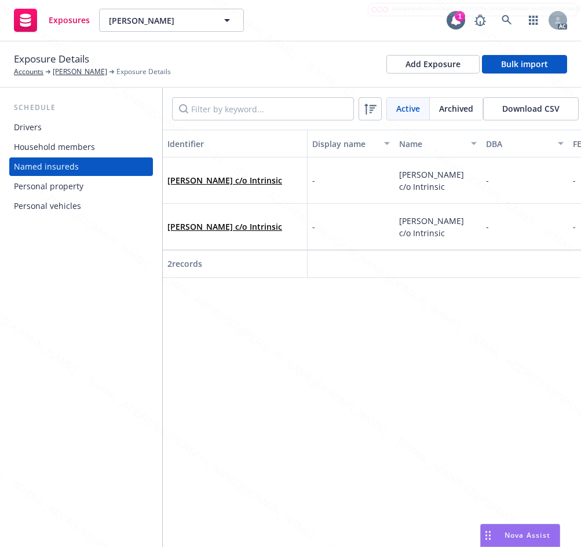 This screenshot has height=547, width=581. I want to click on a: Personal vehicles, so click(81, 206).